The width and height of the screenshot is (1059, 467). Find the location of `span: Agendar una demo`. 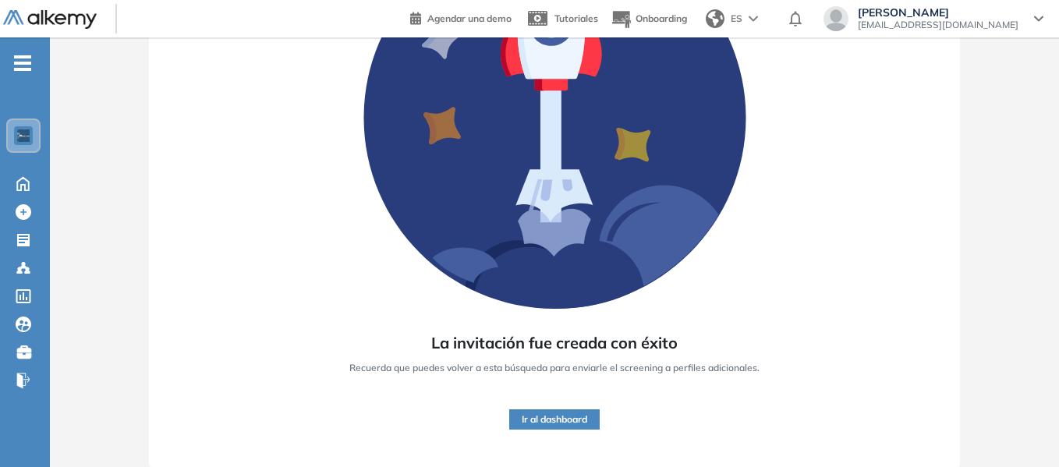

span: Agendar una demo is located at coordinates (469, 18).